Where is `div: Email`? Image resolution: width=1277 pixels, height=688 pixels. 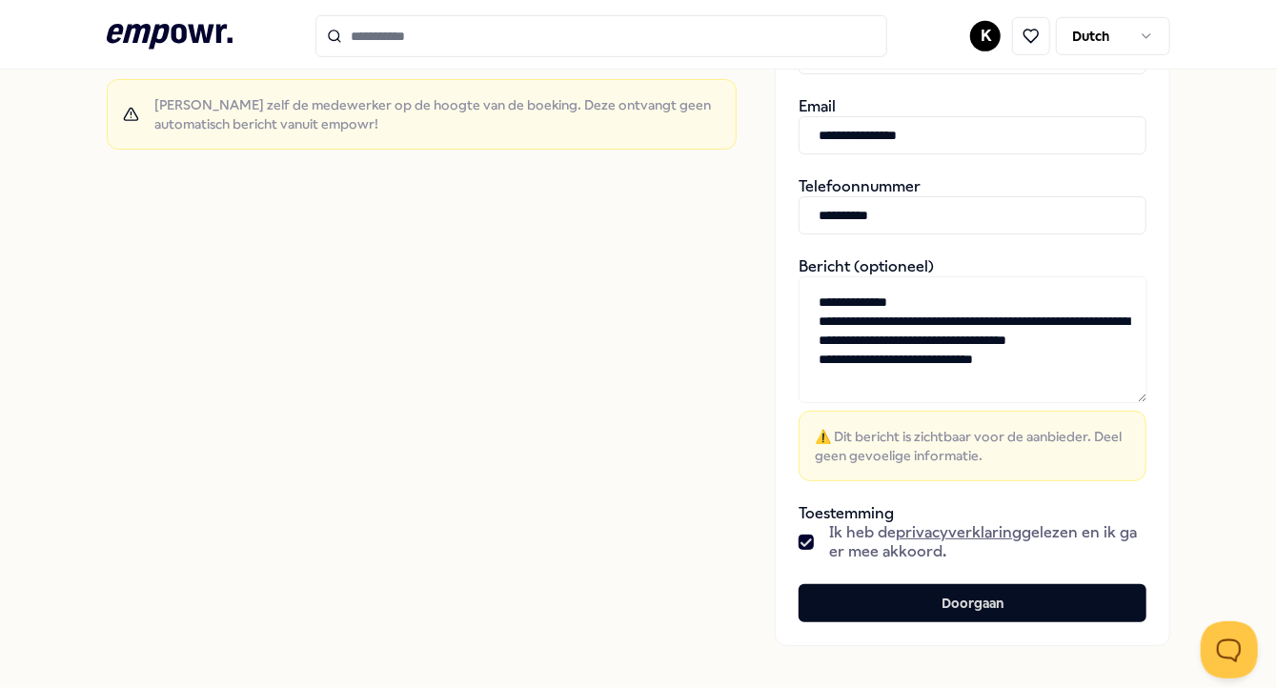 div: Email is located at coordinates (972, 126).